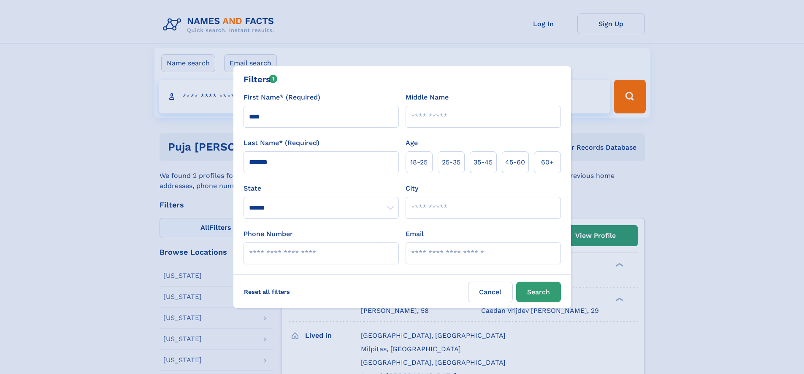 The height and width of the screenshot is (374, 804). What do you see at coordinates (414, 234) in the screenshot?
I see `label: Email` at bounding box center [414, 234].